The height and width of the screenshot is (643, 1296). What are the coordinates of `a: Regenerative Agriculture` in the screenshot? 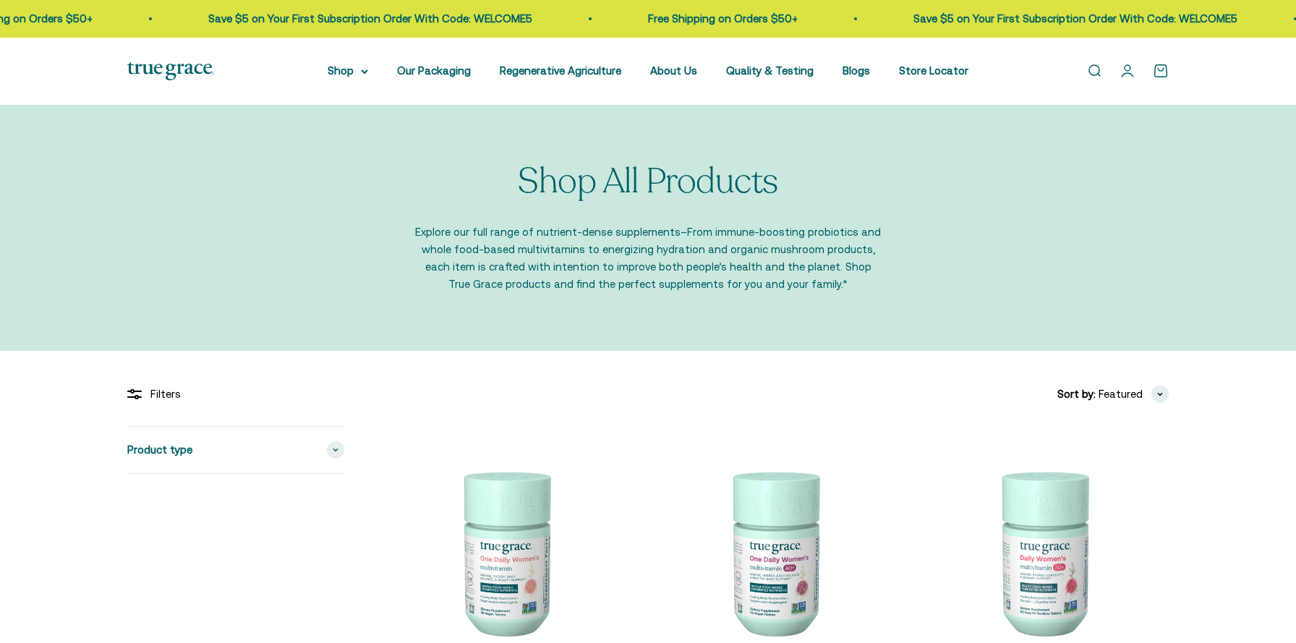 It's located at (560, 70).